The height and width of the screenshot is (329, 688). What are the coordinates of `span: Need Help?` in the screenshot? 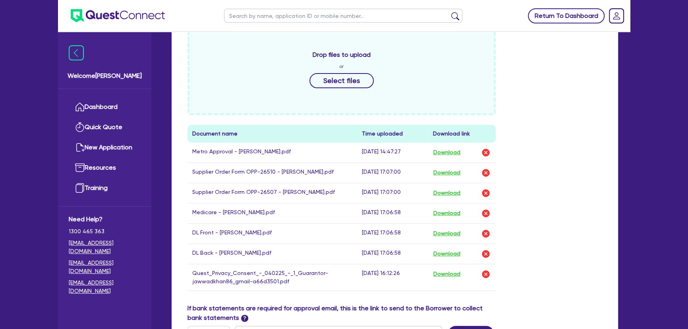 It's located at (104, 219).